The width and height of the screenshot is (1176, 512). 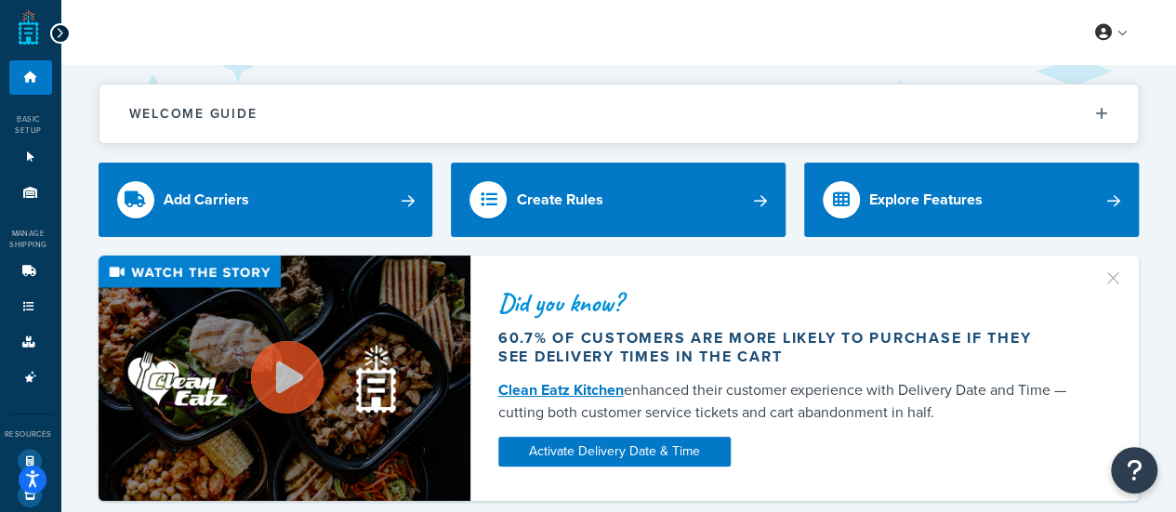 I want to click on a: Add Carriers, so click(x=266, y=200).